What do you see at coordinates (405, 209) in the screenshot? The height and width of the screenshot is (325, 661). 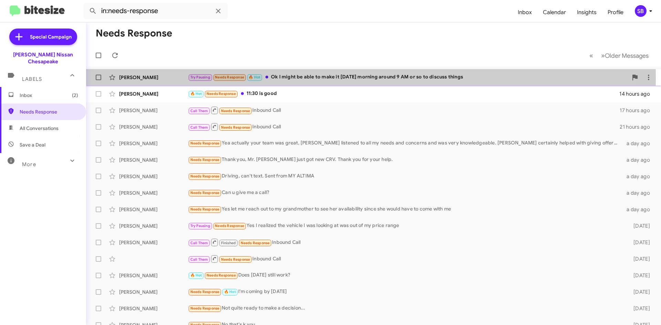 I see `div: Yes let me reach out to my grandmother to see her availability since she would have to come with me` at bounding box center [405, 209].